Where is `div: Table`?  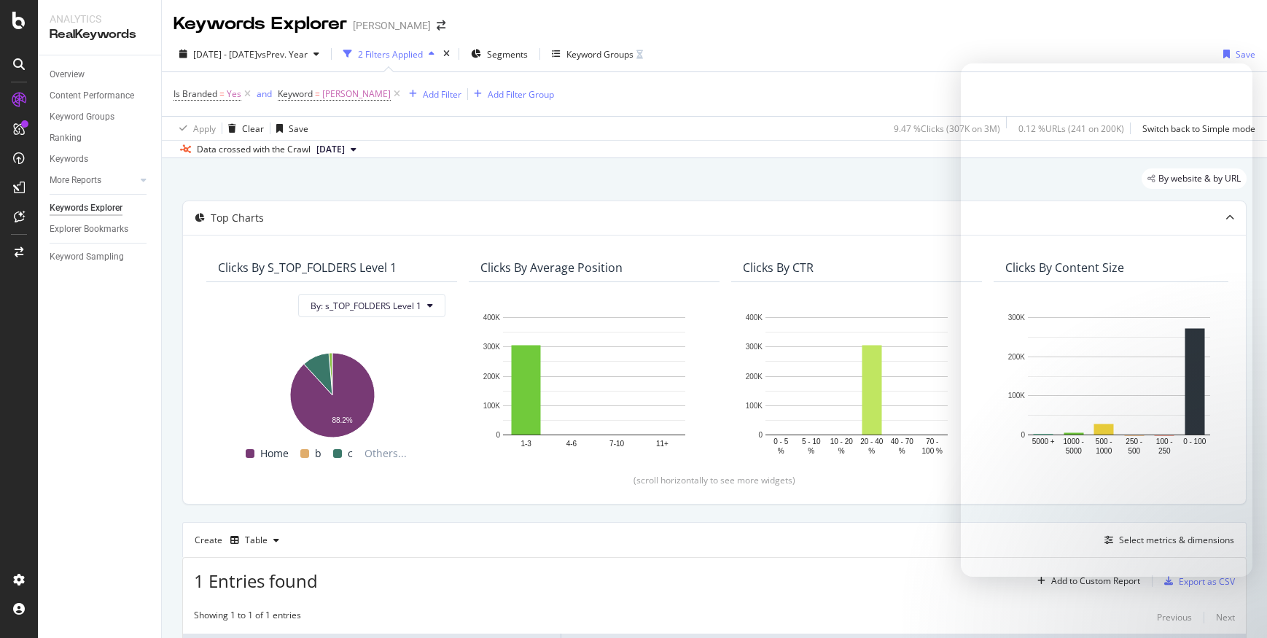
div: Table is located at coordinates (256, 540).